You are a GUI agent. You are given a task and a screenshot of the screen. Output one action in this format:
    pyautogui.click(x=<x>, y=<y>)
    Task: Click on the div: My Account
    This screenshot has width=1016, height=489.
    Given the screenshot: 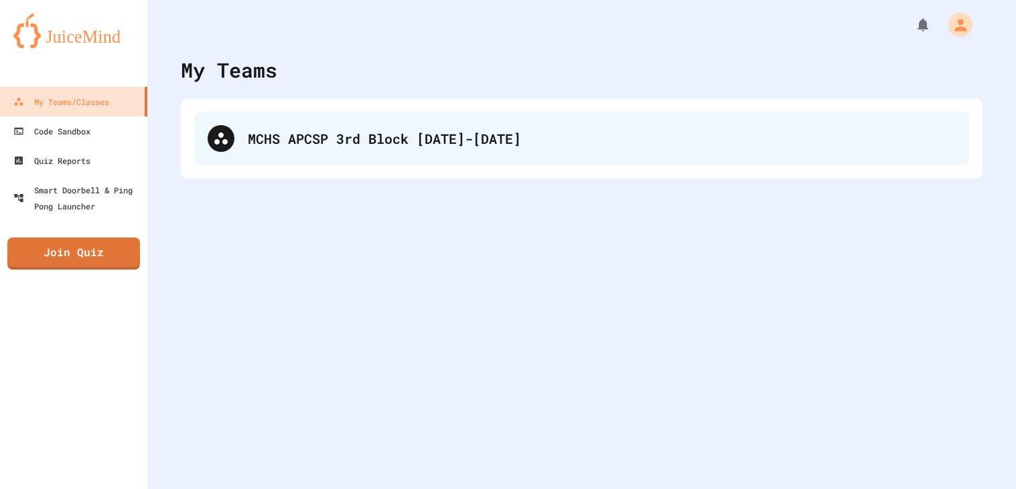 What is the action you would take?
    pyautogui.click(x=955, y=25)
    